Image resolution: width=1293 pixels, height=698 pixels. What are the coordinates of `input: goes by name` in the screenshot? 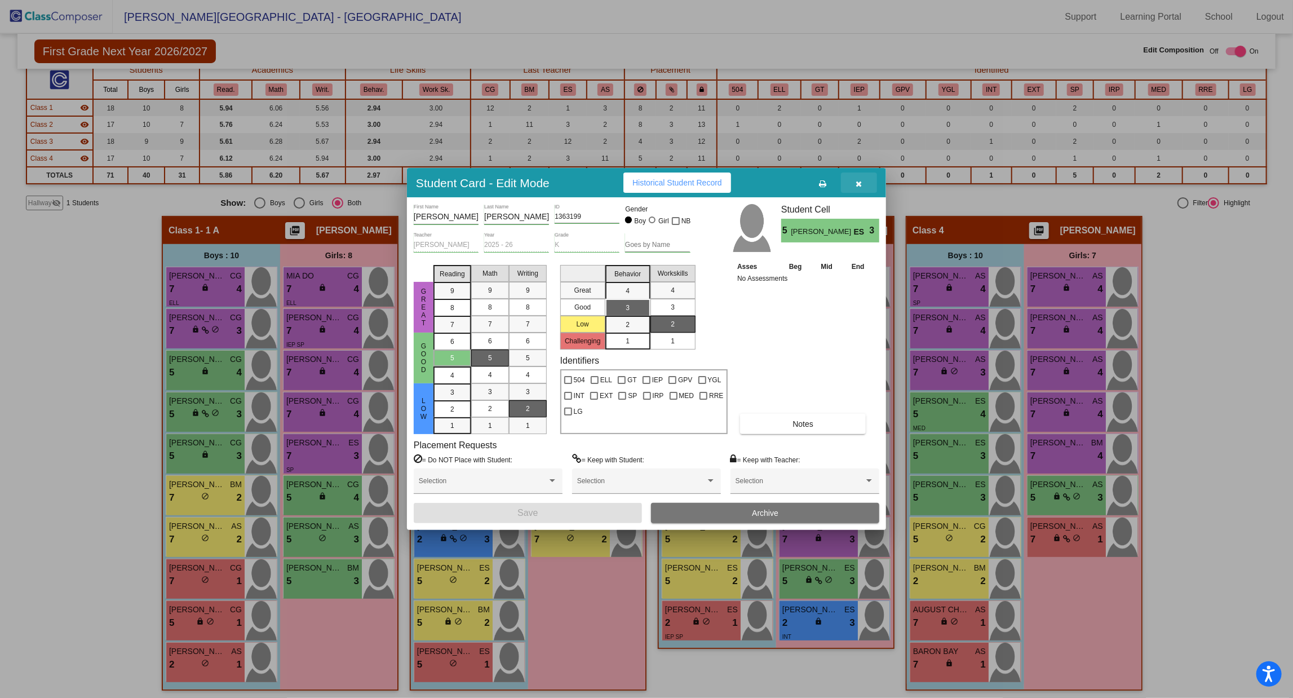 It's located at (657, 245).